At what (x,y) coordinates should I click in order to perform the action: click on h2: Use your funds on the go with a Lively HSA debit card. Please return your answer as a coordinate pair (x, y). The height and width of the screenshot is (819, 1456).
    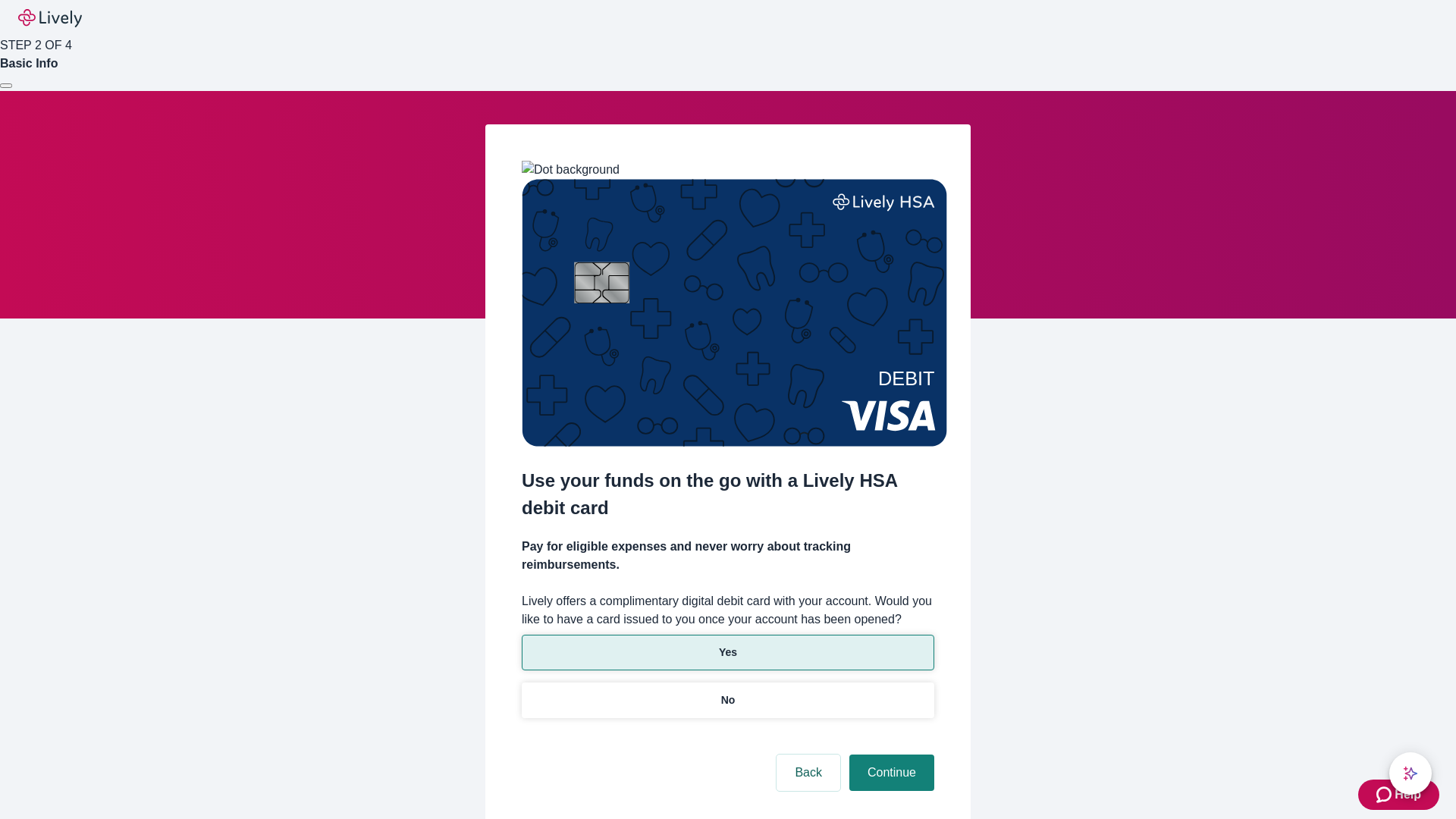
    Looking at the image, I should click on (728, 495).